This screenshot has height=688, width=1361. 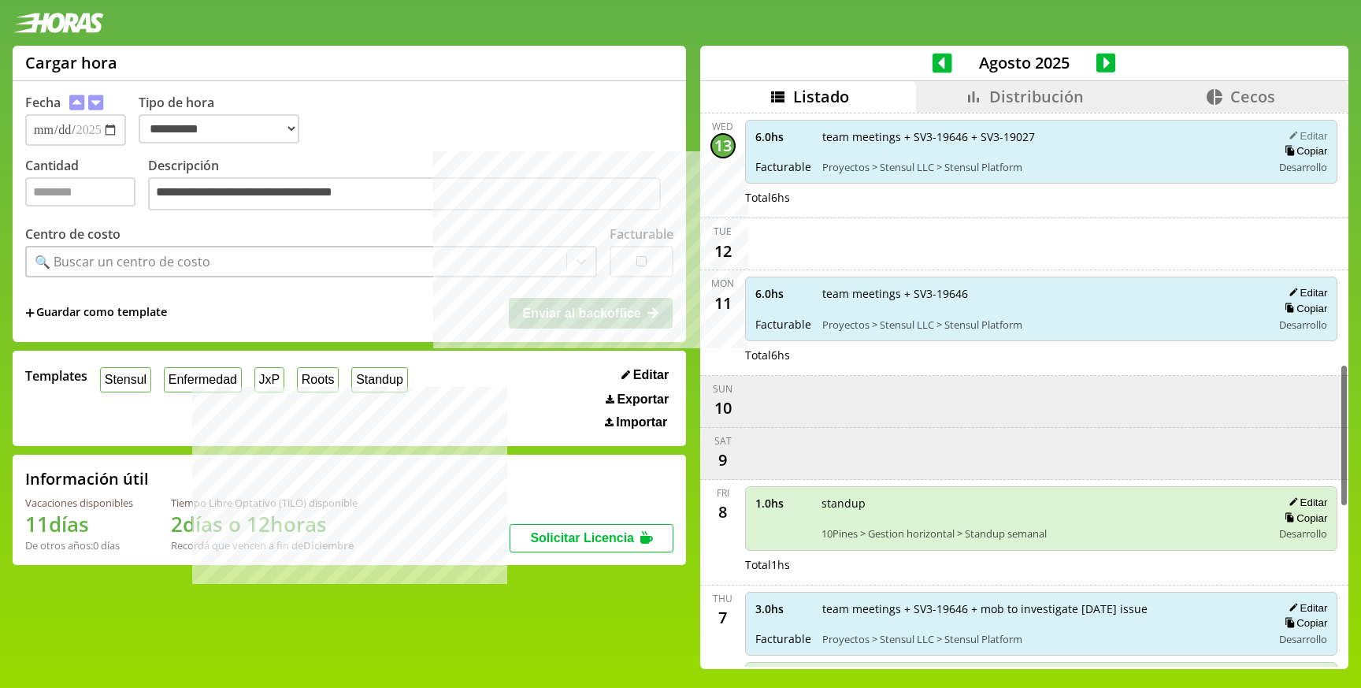 What do you see at coordinates (637, 399) in the screenshot?
I see `button: Exportar` at bounding box center [637, 399].